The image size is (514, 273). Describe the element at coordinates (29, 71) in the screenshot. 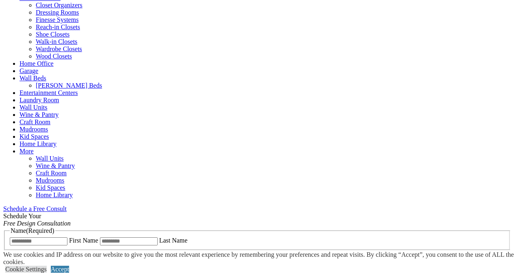

I see `a: Garage` at that location.